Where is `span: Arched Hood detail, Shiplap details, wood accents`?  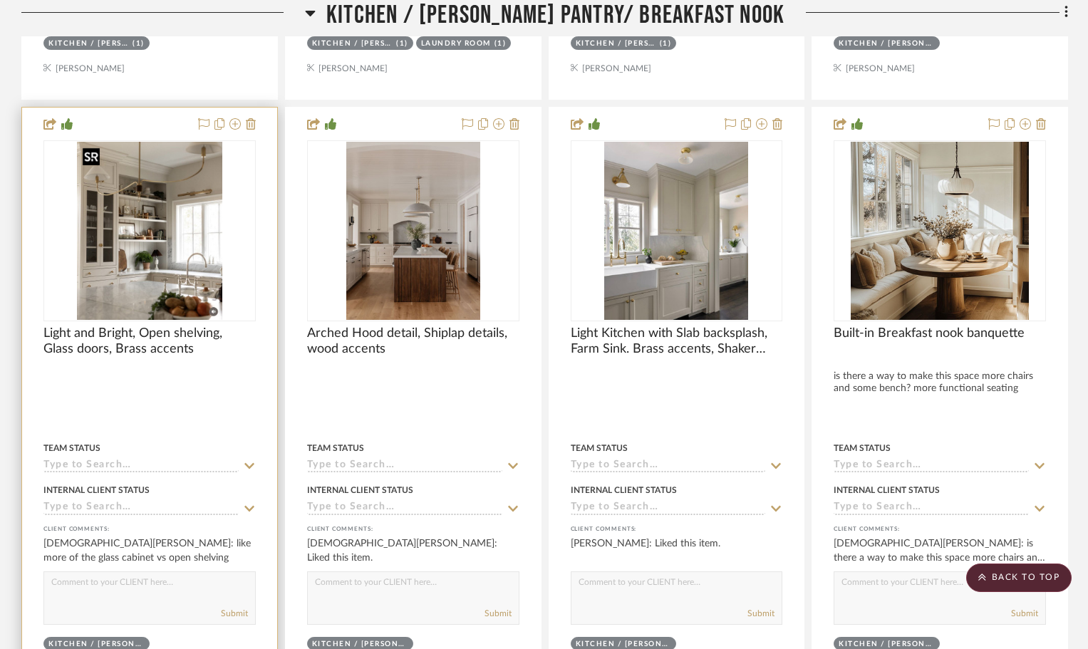 span: Arched Hood detail, Shiplap details, wood accents is located at coordinates (413, 341).